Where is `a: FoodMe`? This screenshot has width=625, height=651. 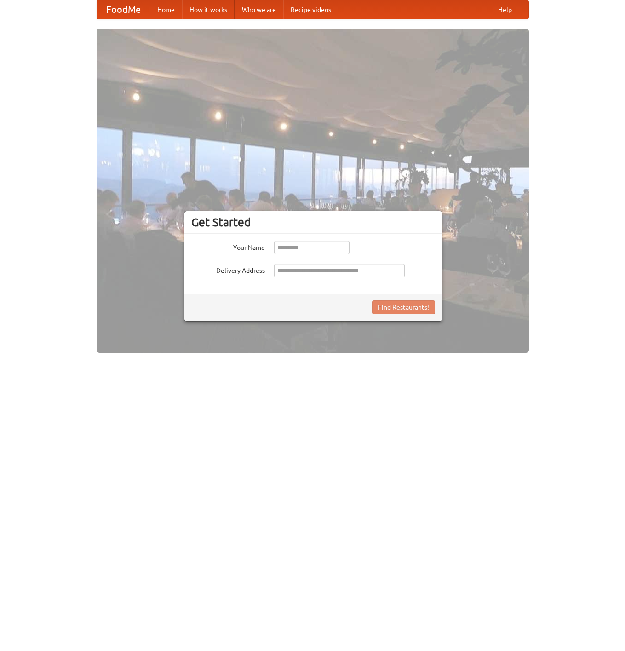
a: FoodMe is located at coordinates (123, 10).